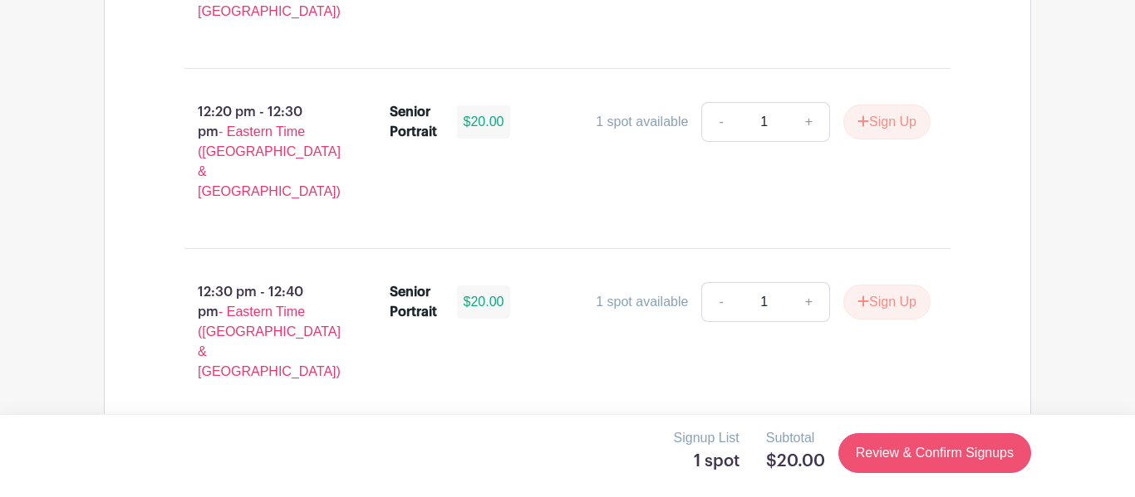  What do you see at coordinates (706, 462) in the screenshot?
I see `h5: 1 spot` at bounding box center [706, 462].